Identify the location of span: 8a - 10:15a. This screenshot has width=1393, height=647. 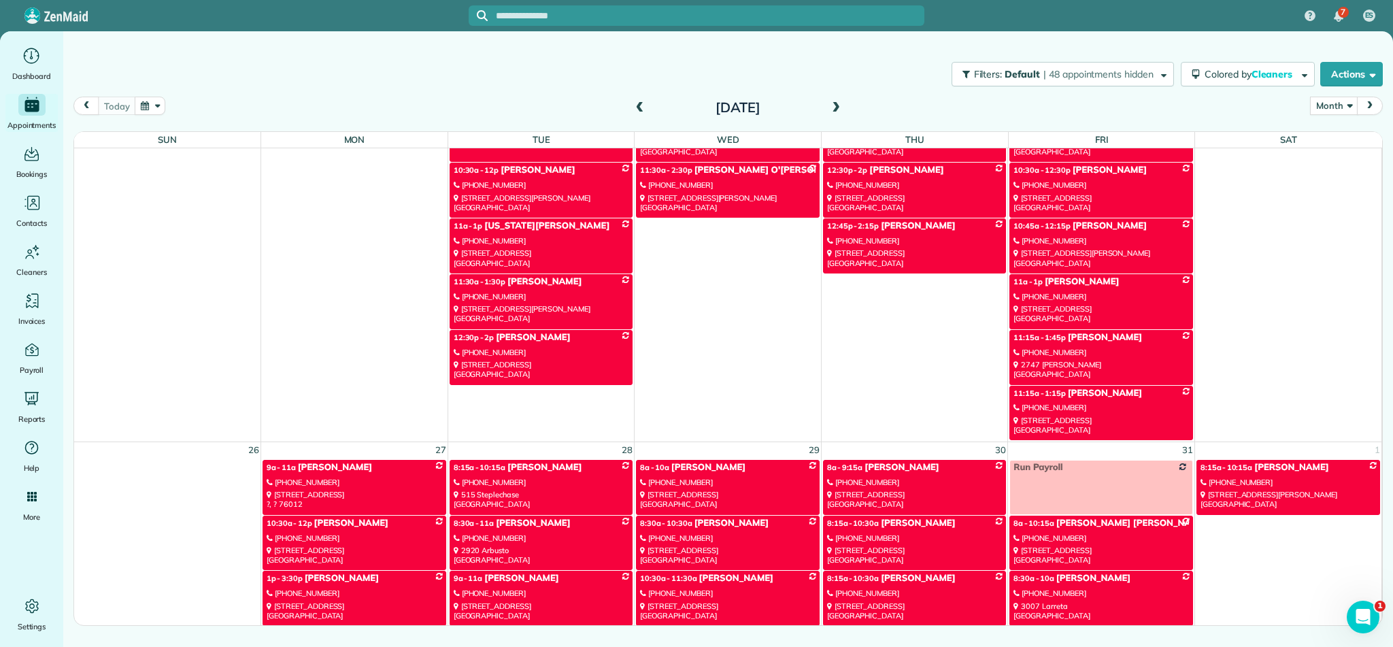
(1034, 523).